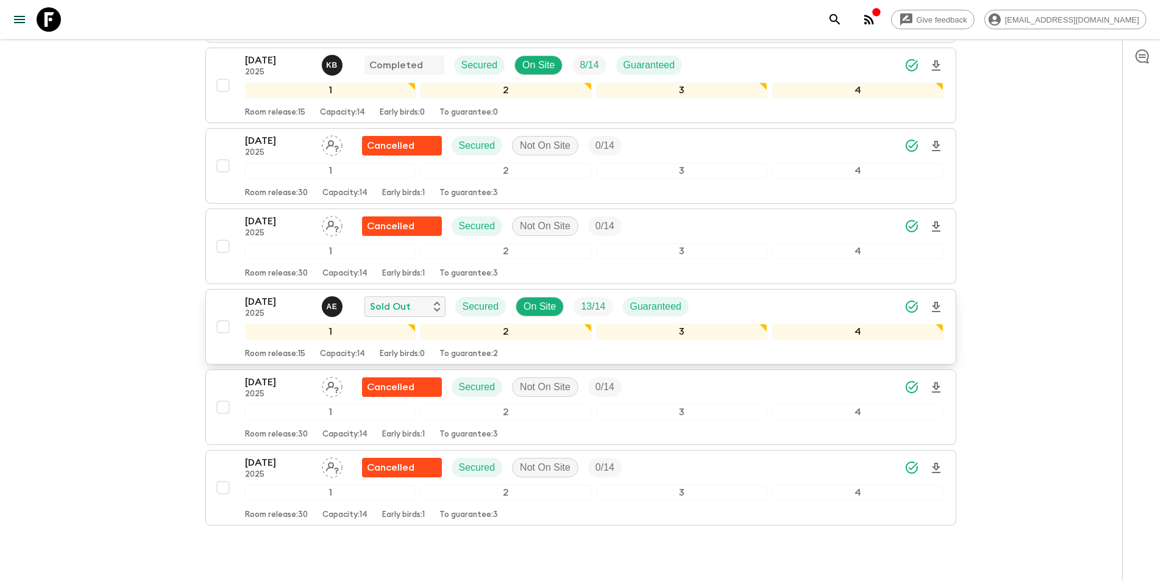 Image resolution: width=1161 pixels, height=581 pixels. I want to click on p: Early birds: 1, so click(403, 435).